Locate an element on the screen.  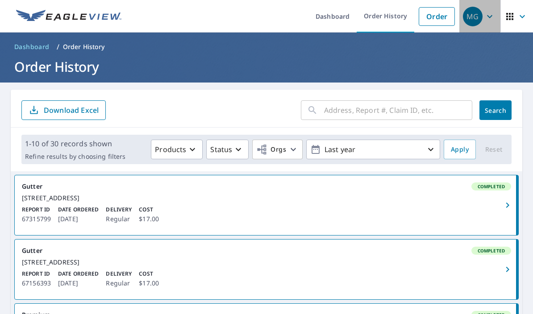
h1: Order History is located at coordinates (266, 66).